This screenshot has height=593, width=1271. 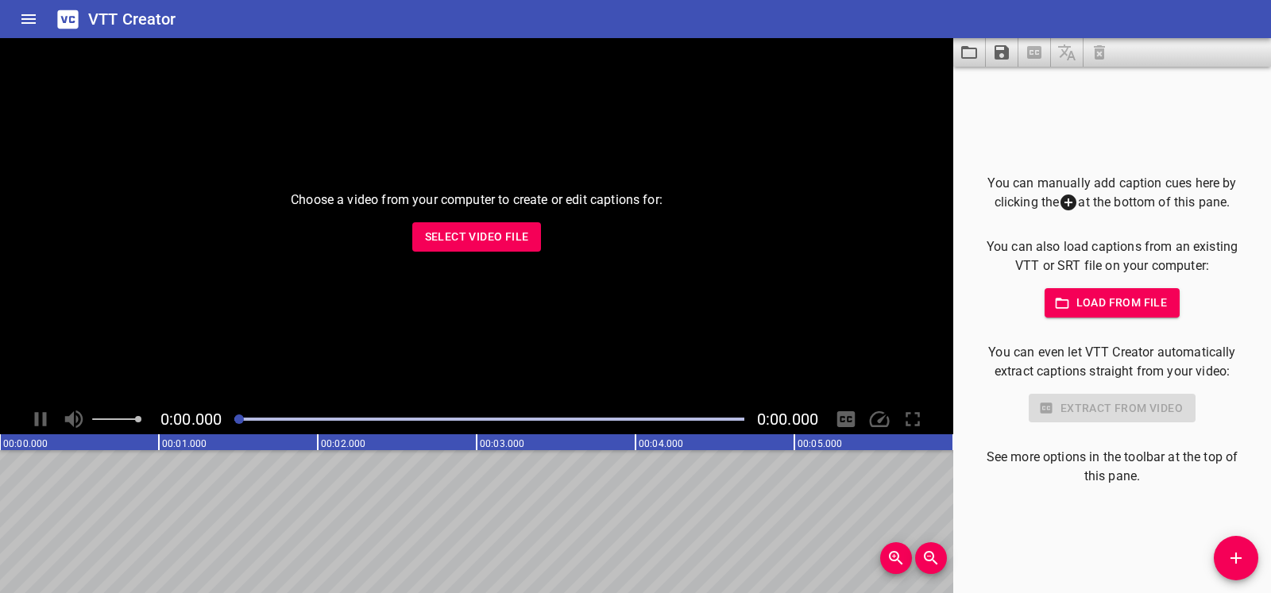 What do you see at coordinates (820, 444) in the screenshot?
I see `text: 00:05.000` at bounding box center [820, 444].